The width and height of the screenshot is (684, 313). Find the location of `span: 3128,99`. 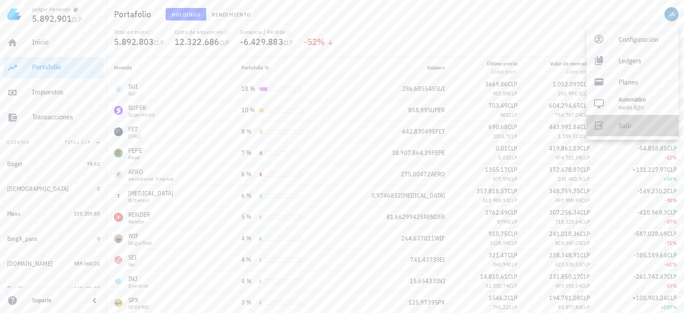

span: 3128,99 is located at coordinates (499, 243).